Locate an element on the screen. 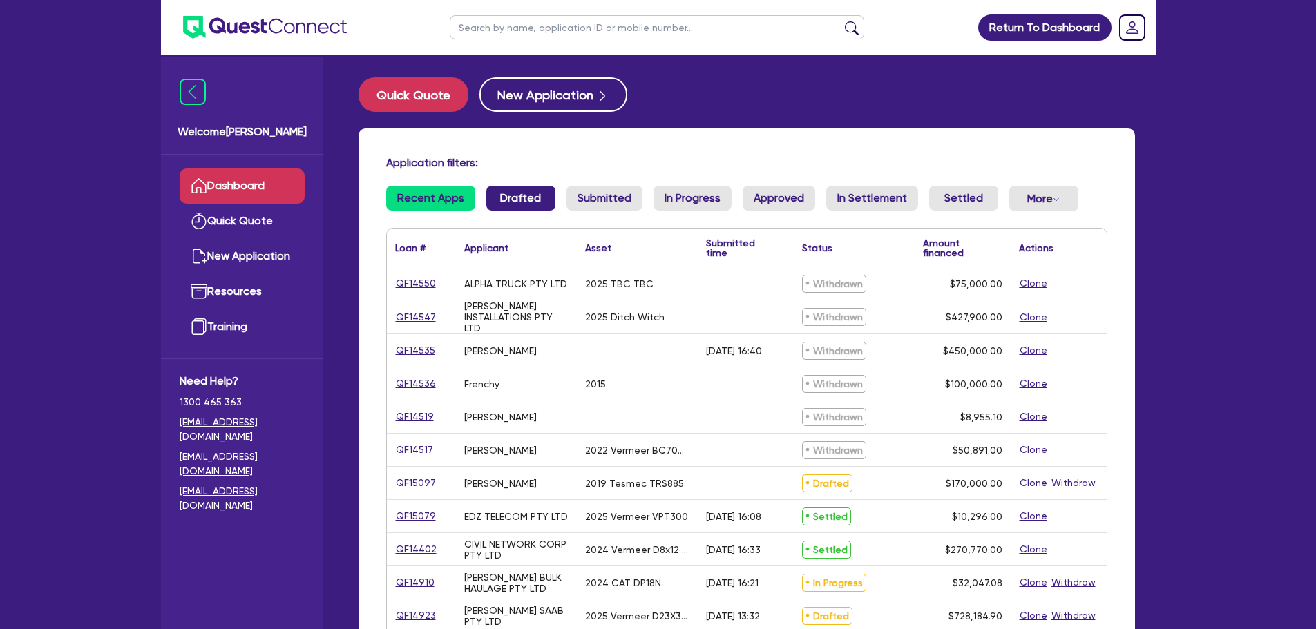 The width and height of the screenshot is (1316, 629). a: QF14535 is located at coordinates (415, 350).